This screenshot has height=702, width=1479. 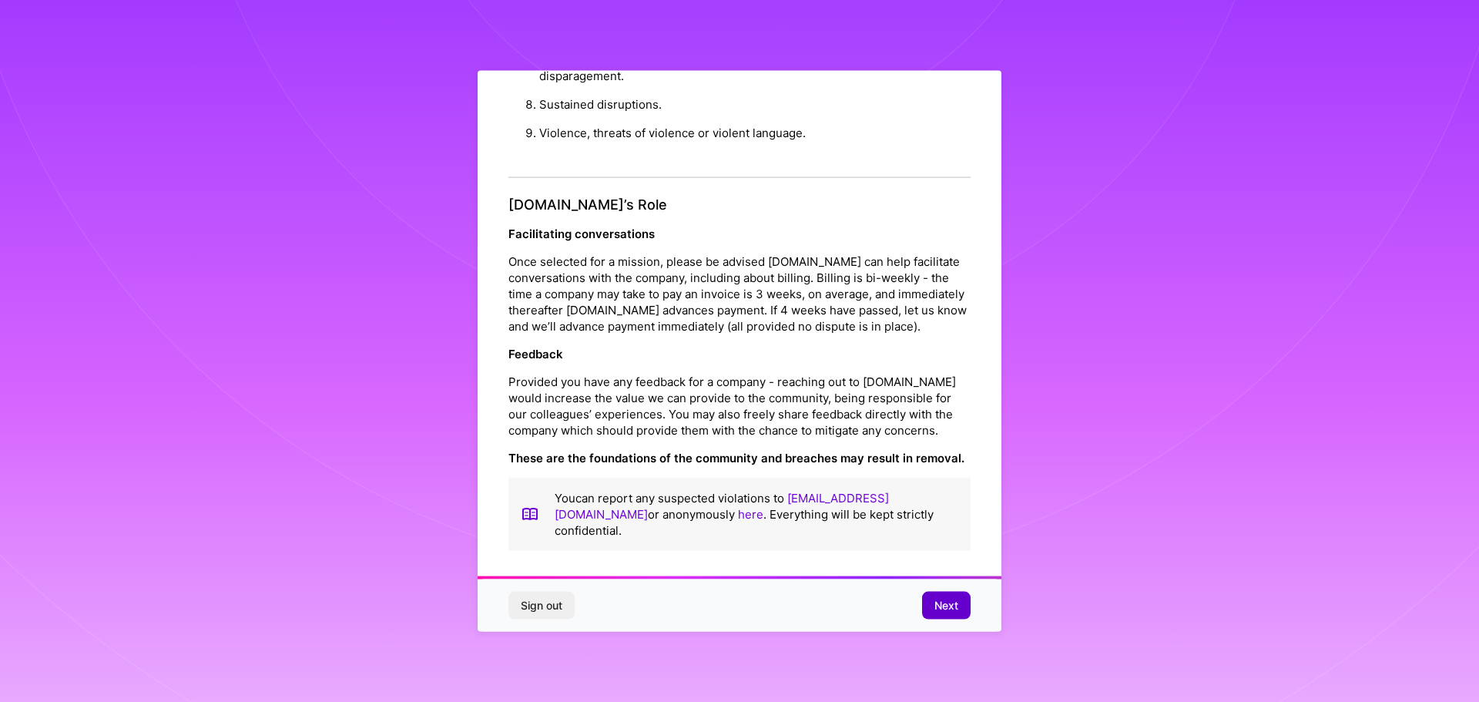 What do you see at coordinates (530, 513) in the screenshot?
I see `img: book icon` at bounding box center [530, 513].